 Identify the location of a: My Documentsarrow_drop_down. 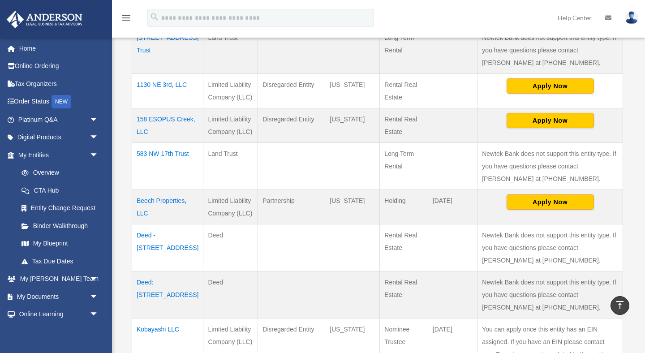
(59, 297).